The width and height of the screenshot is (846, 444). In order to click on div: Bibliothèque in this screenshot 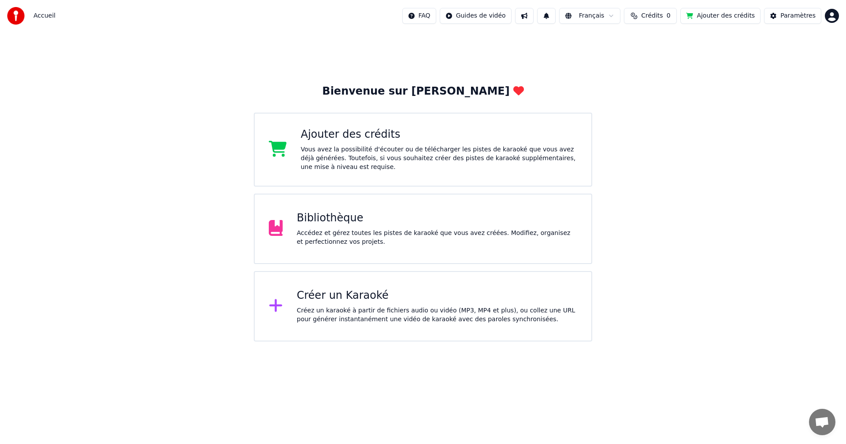, I will do `click(437, 218)`.